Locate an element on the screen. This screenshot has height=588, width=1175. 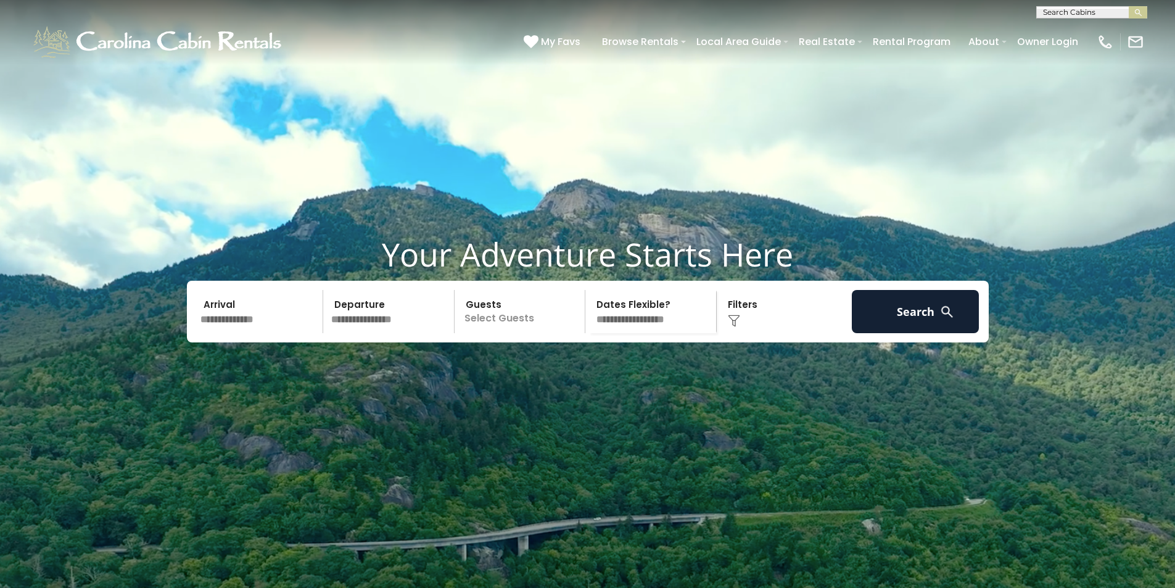
span: My Favs is located at coordinates (561, 41).